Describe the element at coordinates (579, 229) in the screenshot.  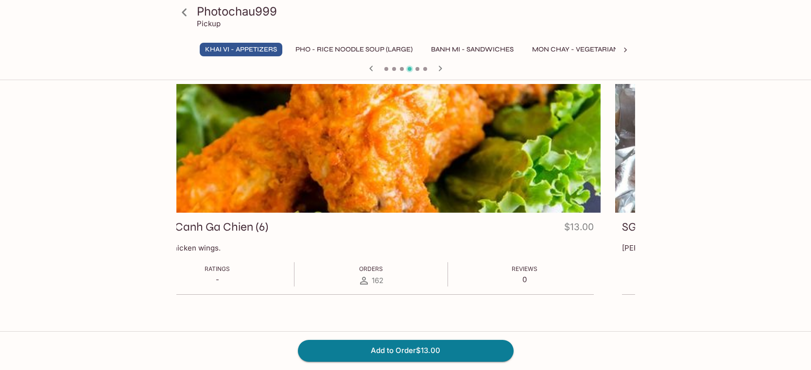
I see `h4: $13.00` at that location.